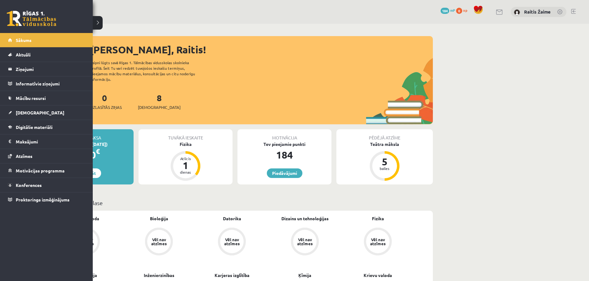 The image size is (589, 281). What do you see at coordinates (284, 155) in the screenshot?
I see `div: 184` at bounding box center [284, 155].